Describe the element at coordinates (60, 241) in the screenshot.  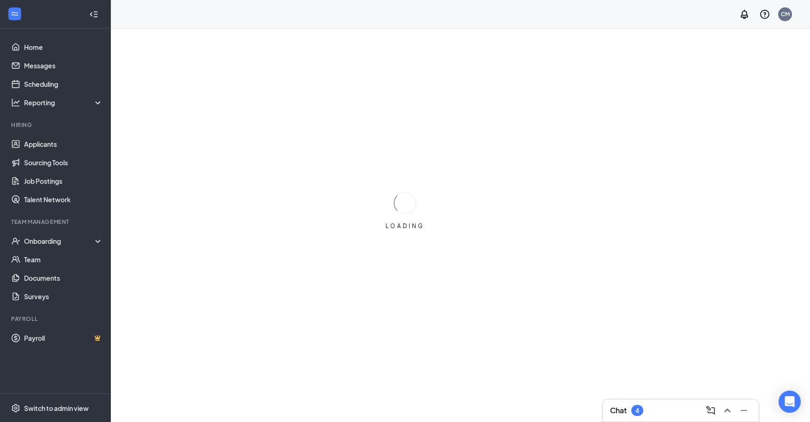
I see `div: Onboarding` at that location.